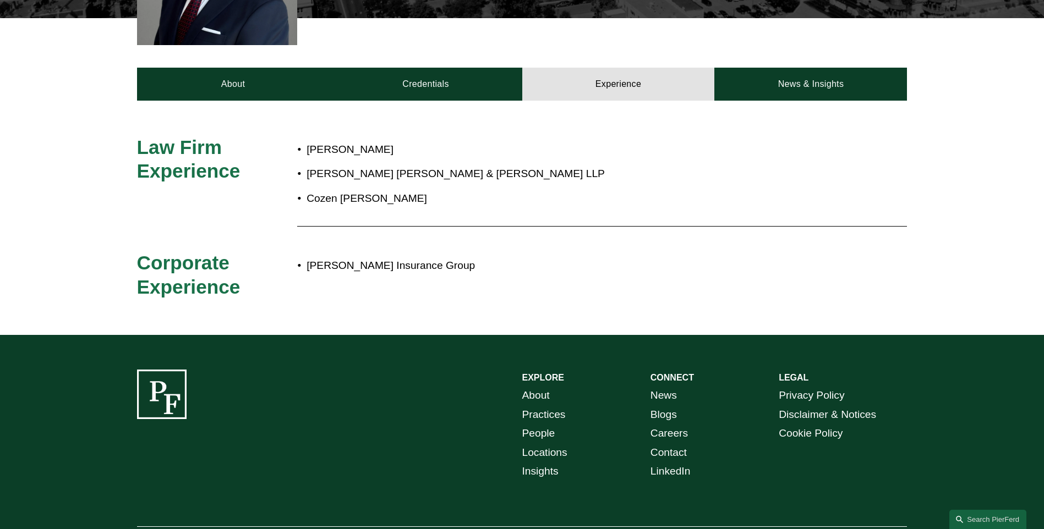 The height and width of the screenshot is (529, 1044). Describe the element at coordinates (426, 84) in the screenshot. I see `a: Credentials` at that location.